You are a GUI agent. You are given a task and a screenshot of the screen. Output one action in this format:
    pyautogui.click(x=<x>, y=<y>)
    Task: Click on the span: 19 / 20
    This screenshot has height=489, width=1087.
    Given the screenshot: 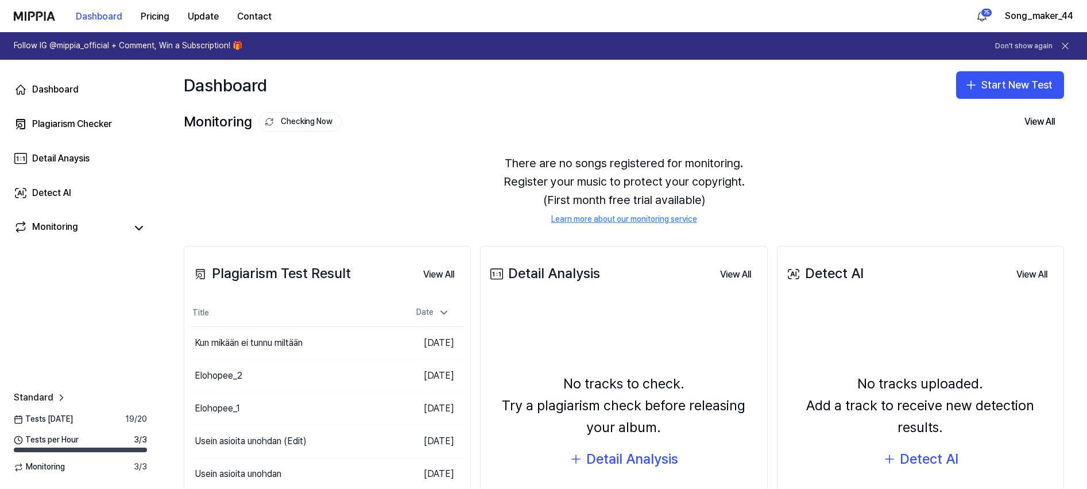 What is the action you would take?
    pyautogui.click(x=136, y=419)
    